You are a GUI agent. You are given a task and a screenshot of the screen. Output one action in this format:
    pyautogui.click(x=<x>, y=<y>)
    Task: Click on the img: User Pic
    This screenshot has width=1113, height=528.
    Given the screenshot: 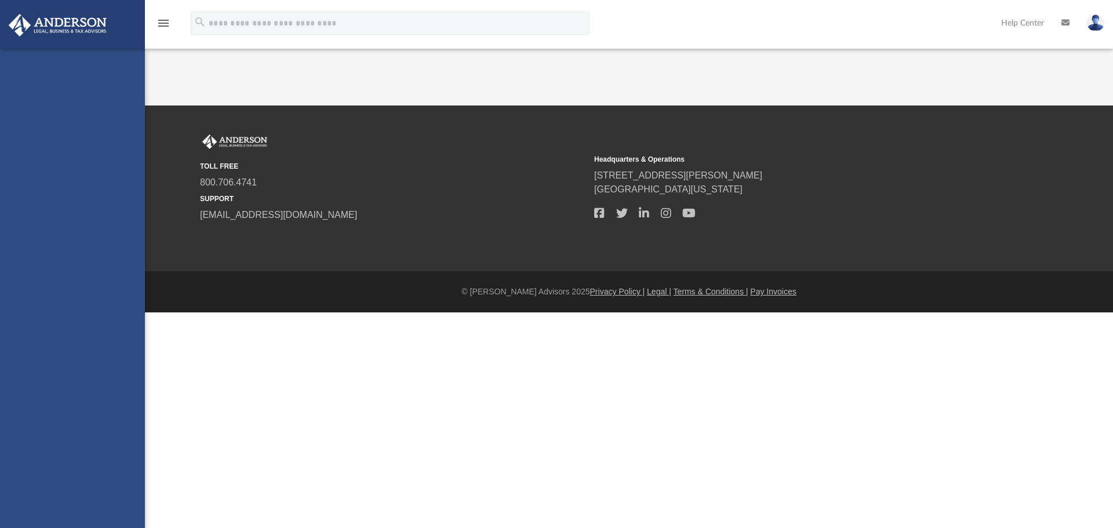 What is the action you would take?
    pyautogui.click(x=1096, y=23)
    